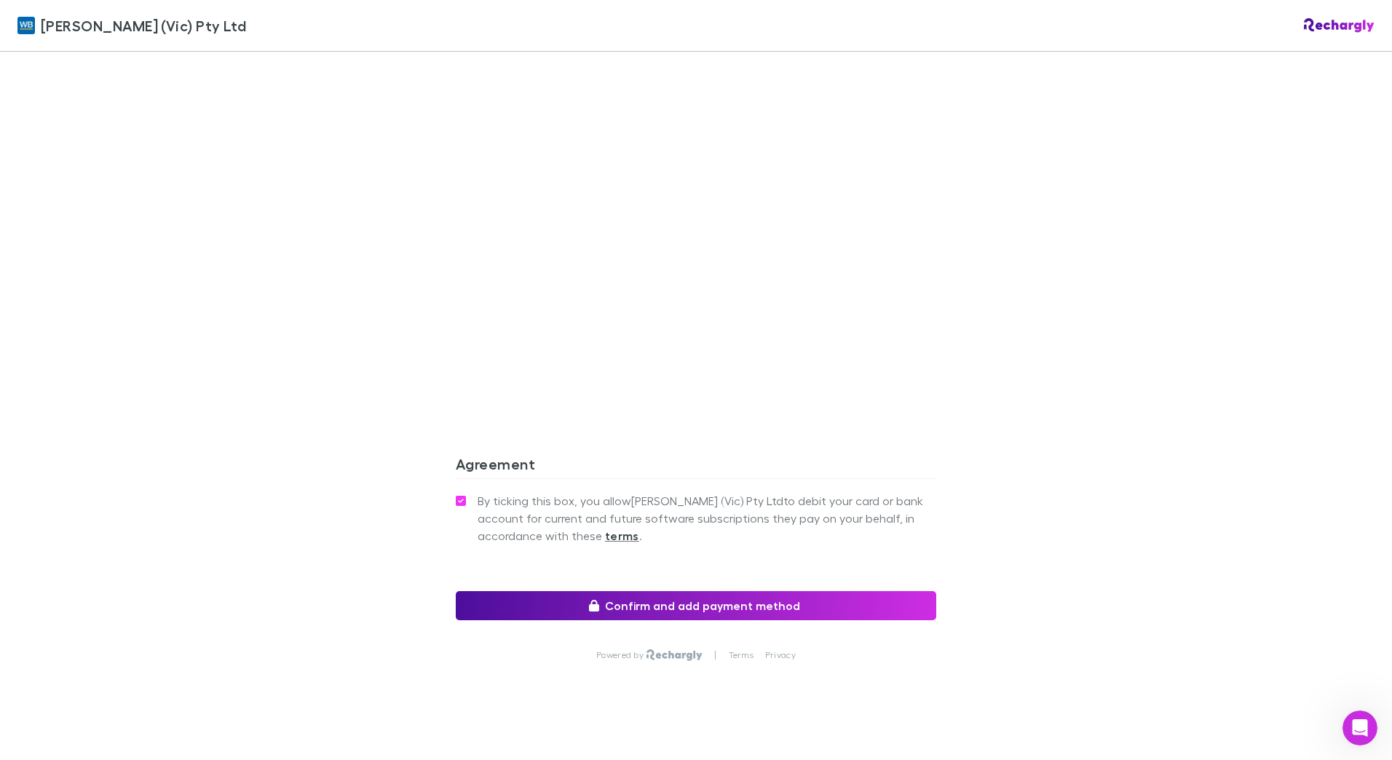 This screenshot has height=760, width=1392. Describe the element at coordinates (741, 655) in the screenshot. I see `a: Terms` at that location.